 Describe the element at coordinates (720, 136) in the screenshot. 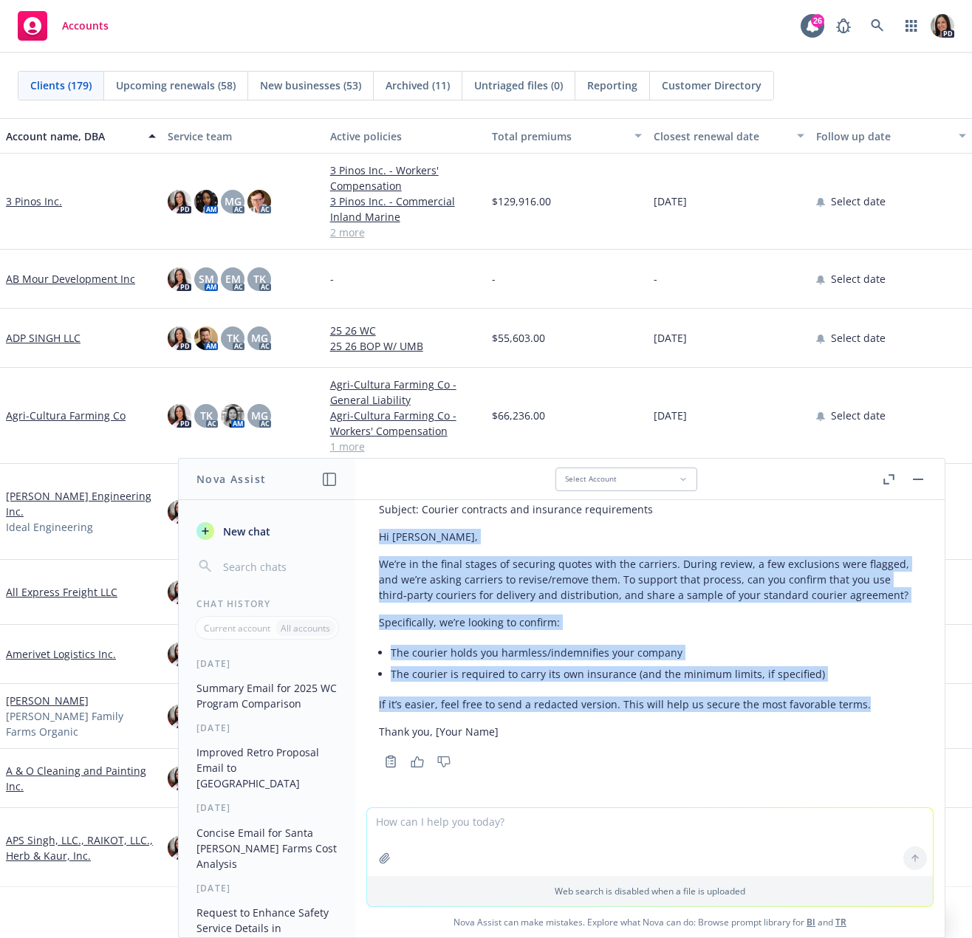

I see `div: Closest renewal date` at that location.